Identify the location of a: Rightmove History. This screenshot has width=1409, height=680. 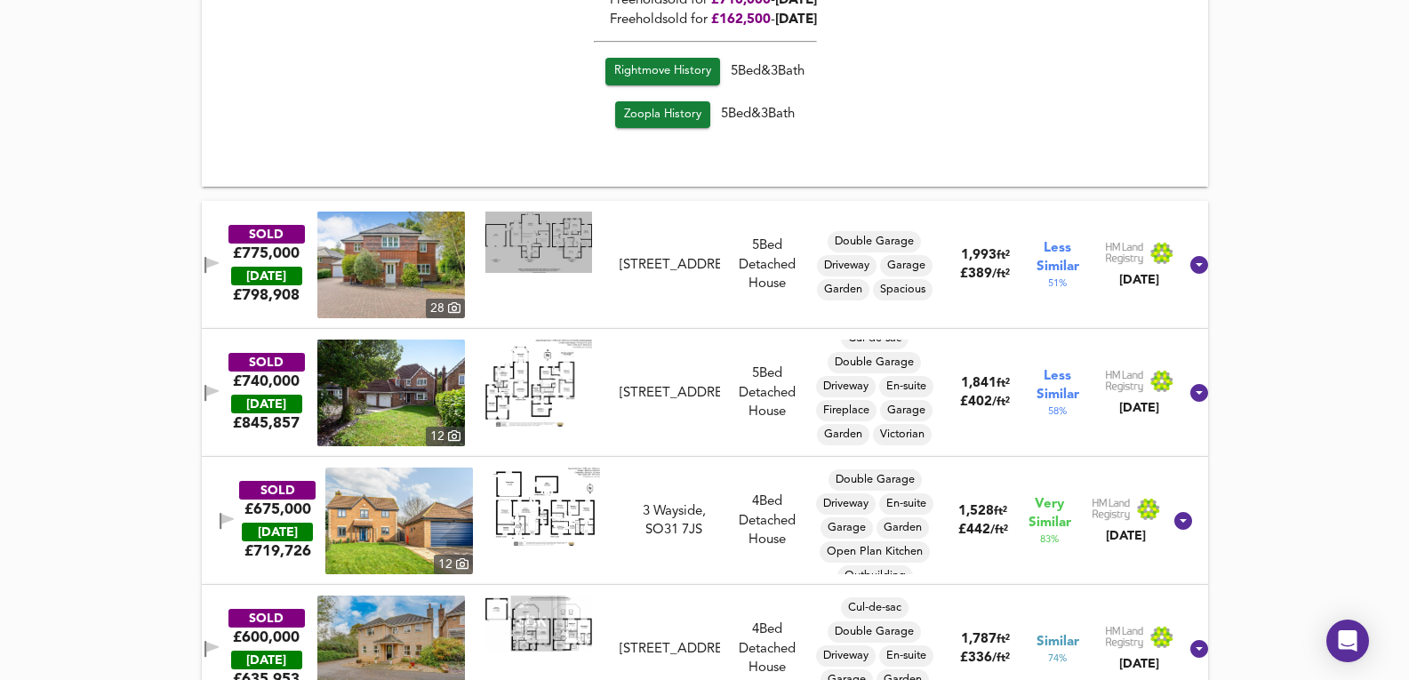
(662, 71).